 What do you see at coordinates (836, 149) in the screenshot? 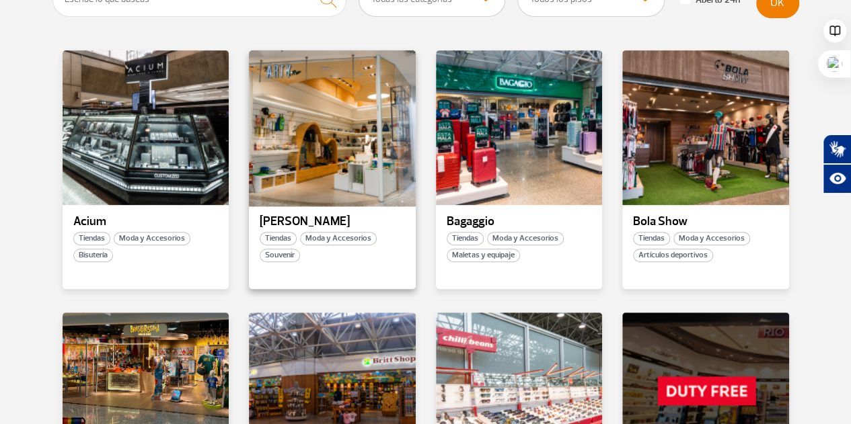
I see `button: Abrir tradutor de língua de sinais.` at bounding box center [836, 149].